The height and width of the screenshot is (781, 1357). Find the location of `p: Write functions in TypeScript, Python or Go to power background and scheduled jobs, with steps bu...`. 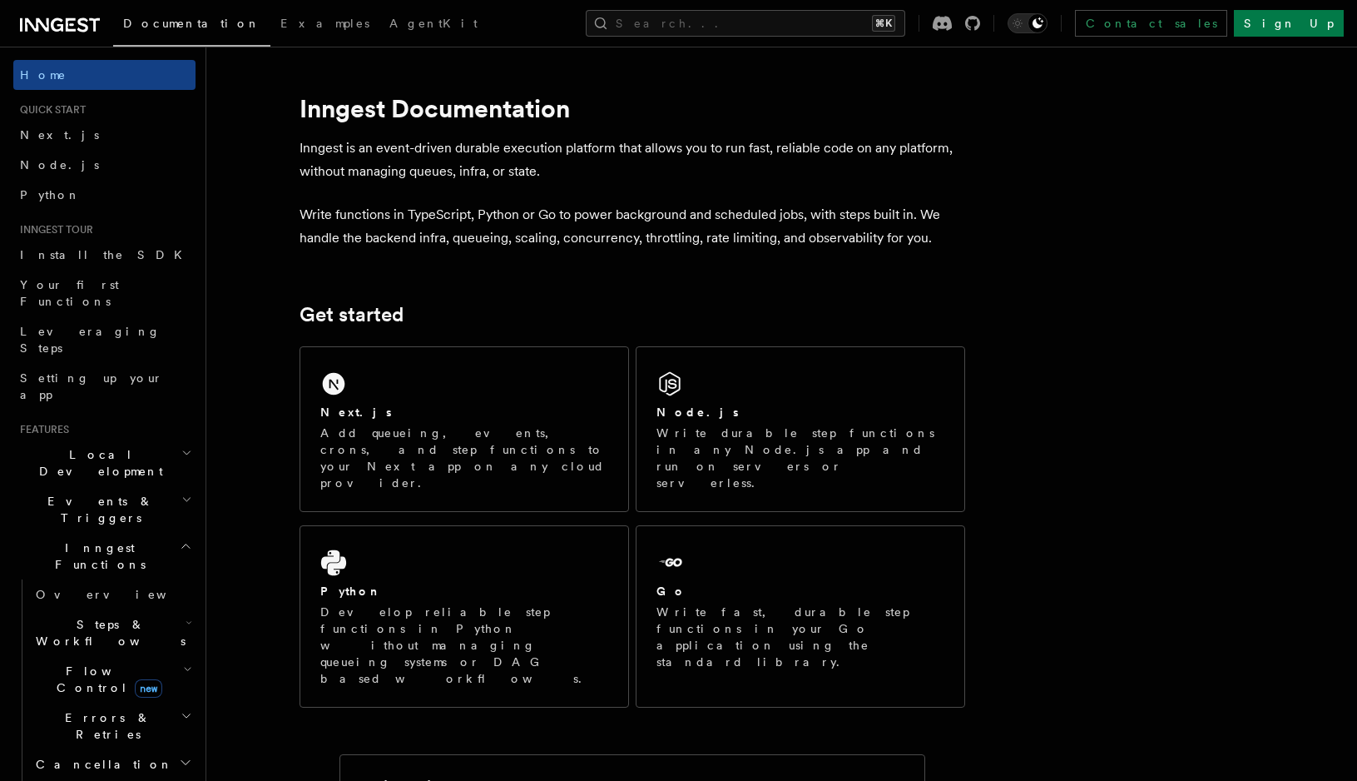

p: Write functions in TypeScript, Python or Go to power background and scheduled jobs, with steps bu... is located at coordinates (632, 226).